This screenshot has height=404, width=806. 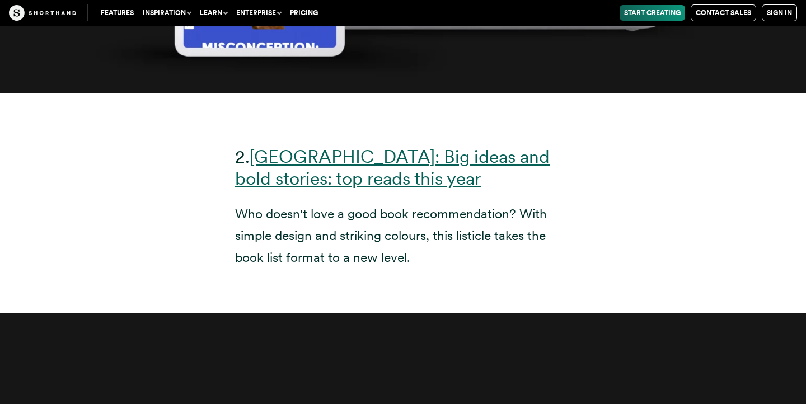 I want to click on h3: 2., so click(x=403, y=167).